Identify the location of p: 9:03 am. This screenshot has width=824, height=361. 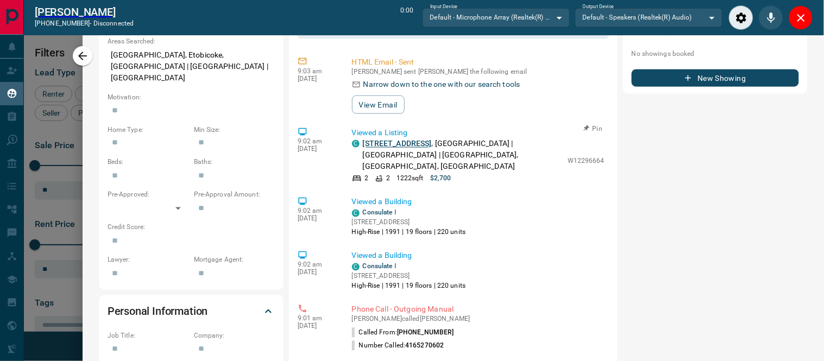
(316, 71).